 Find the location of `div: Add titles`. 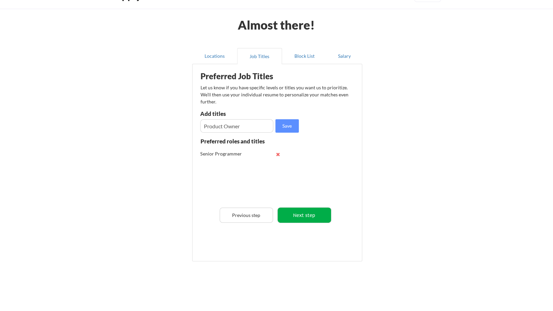

div: Add titles is located at coordinates (236, 113).